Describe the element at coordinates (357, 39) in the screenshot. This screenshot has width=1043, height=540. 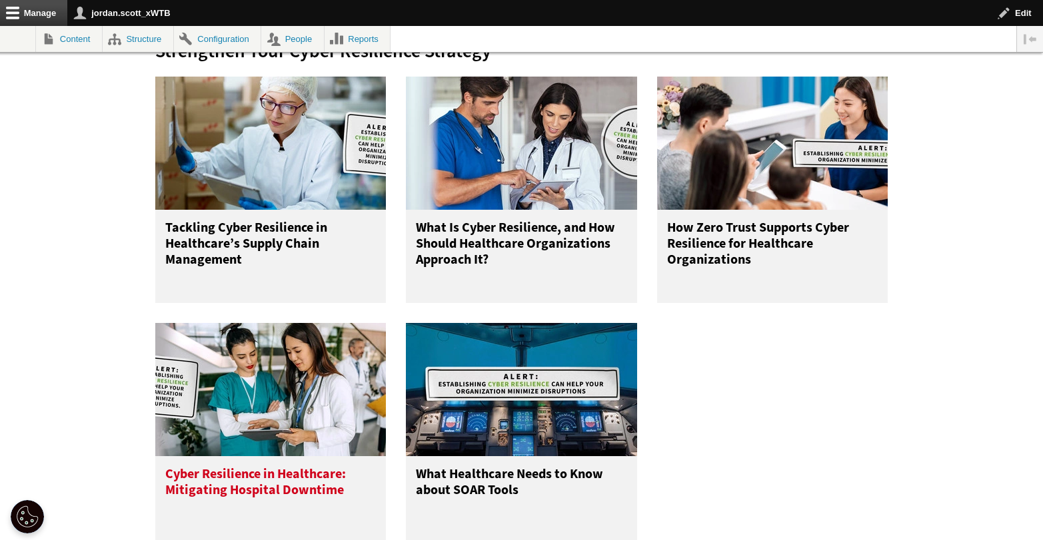
I see `a: Reports` at that location.